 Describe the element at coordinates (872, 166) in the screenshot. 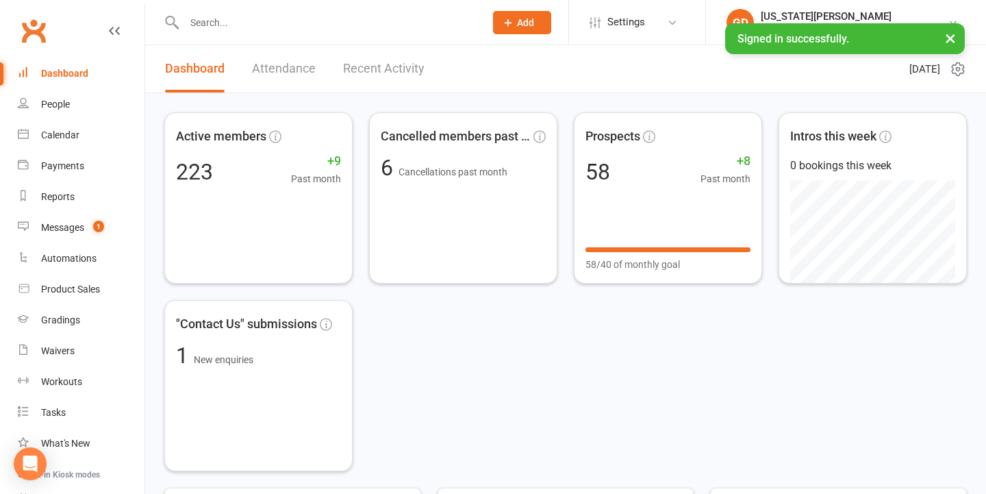

I see `div: 0 bookings this week` at that location.